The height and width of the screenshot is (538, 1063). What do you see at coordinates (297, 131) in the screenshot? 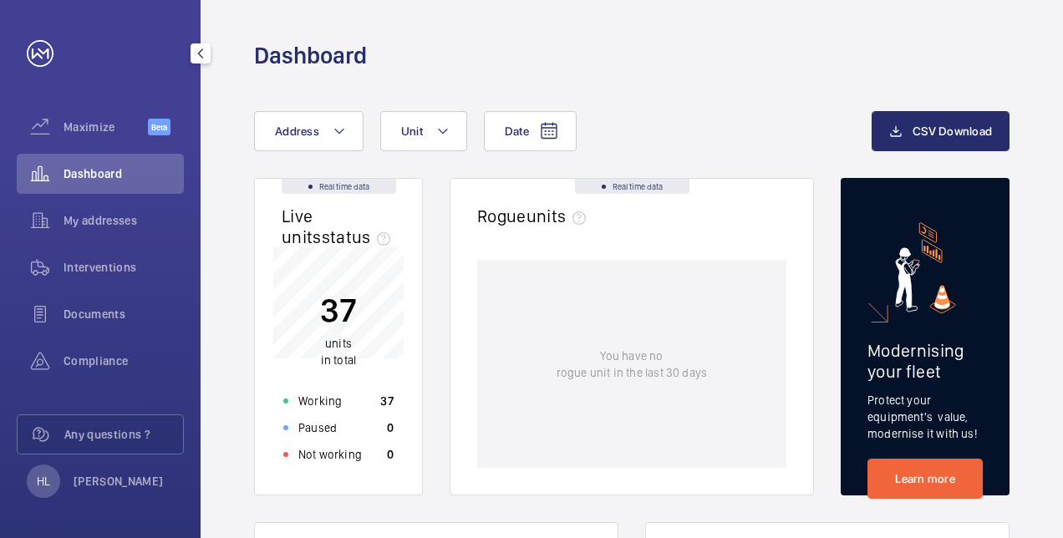
I see `span: Address` at bounding box center [297, 131].